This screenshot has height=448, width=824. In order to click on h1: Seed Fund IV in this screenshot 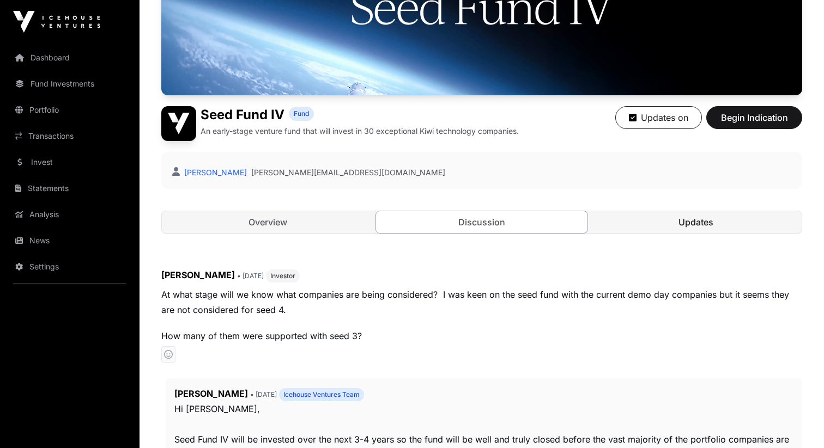, I will do `click(242, 115)`.